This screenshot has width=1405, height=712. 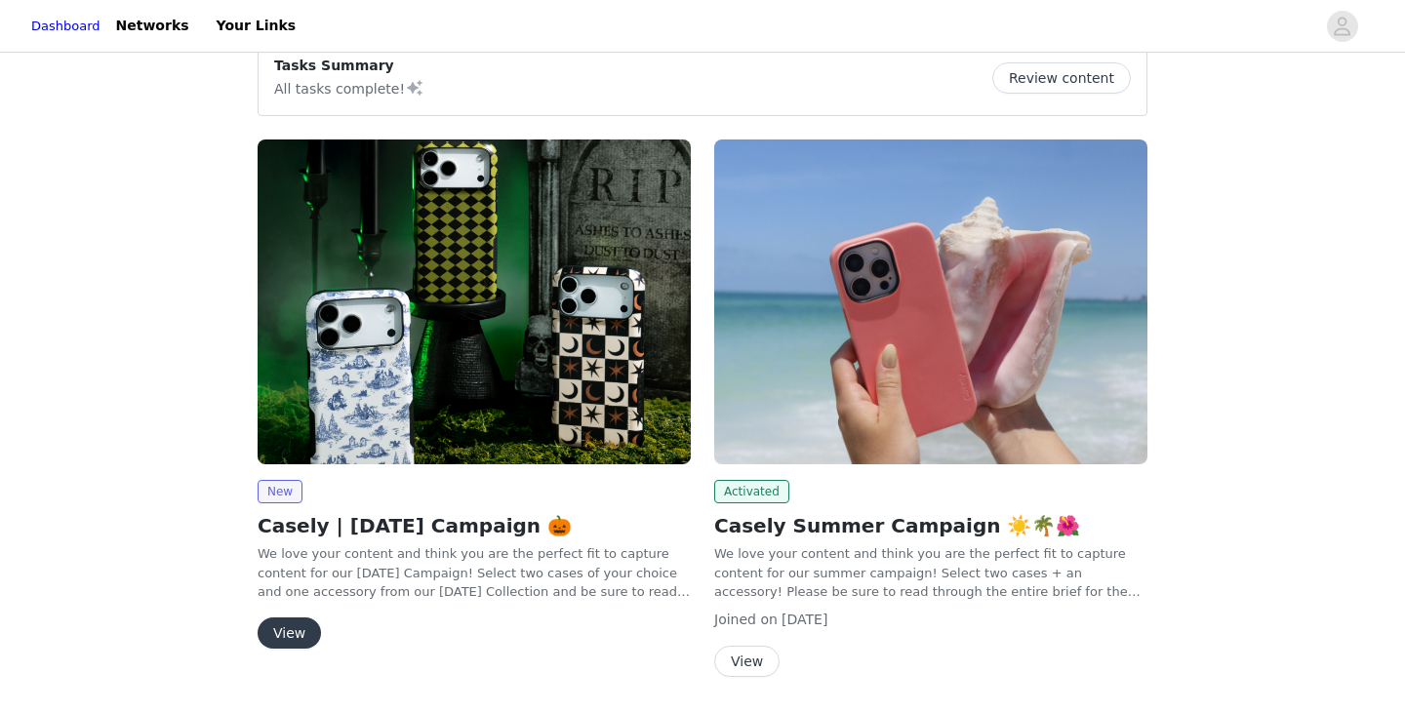 What do you see at coordinates (745, 620) in the screenshot?
I see `span: Joined on` at bounding box center [745, 620].